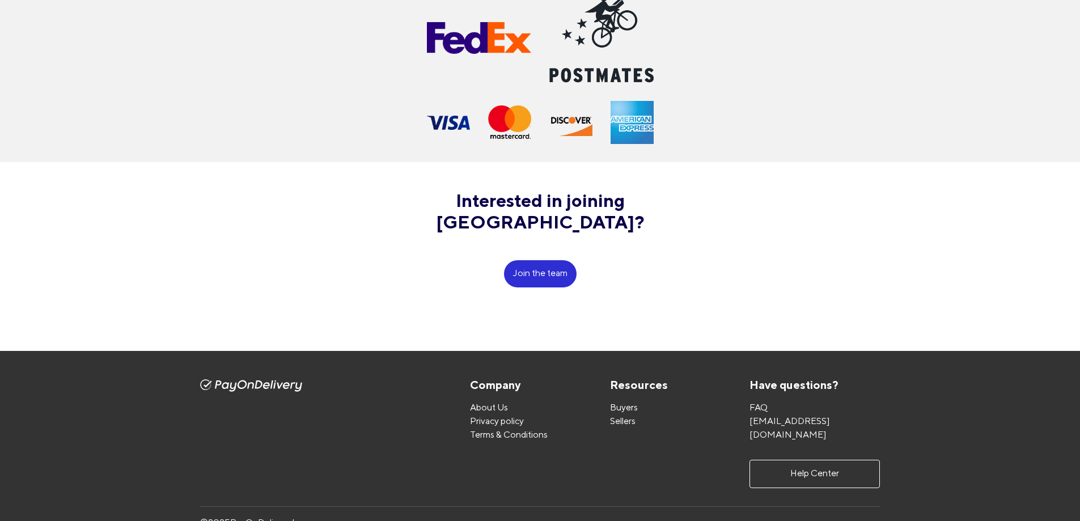 The image size is (1080, 521). I want to click on button: Join the team, so click(540, 274).